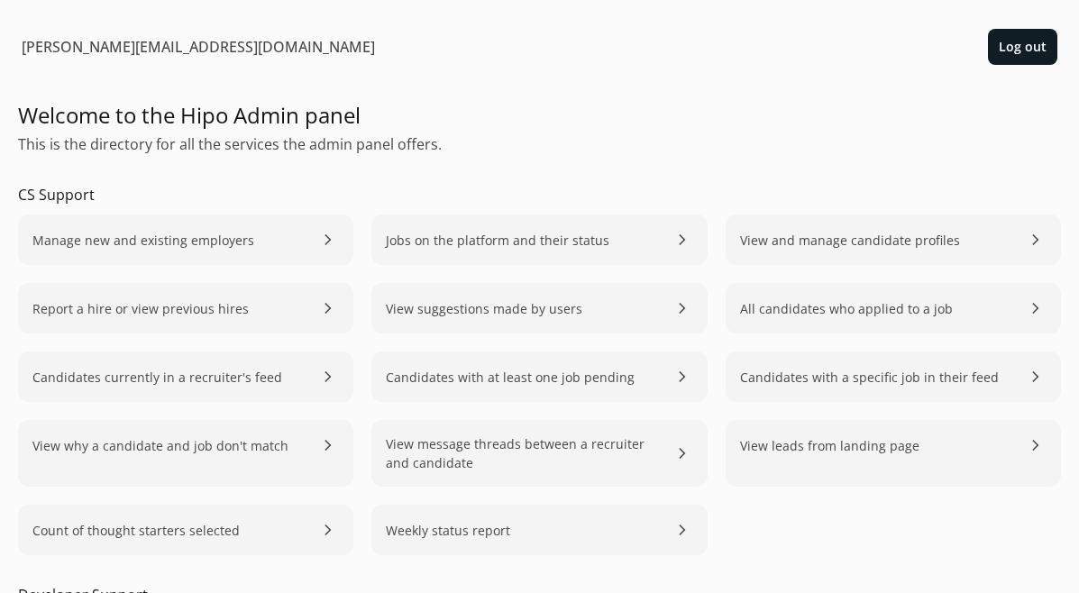  Describe the element at coordinates (528, 453) in the screenshot. I see `span: View message threads between a recruiter and candidate` at that location.